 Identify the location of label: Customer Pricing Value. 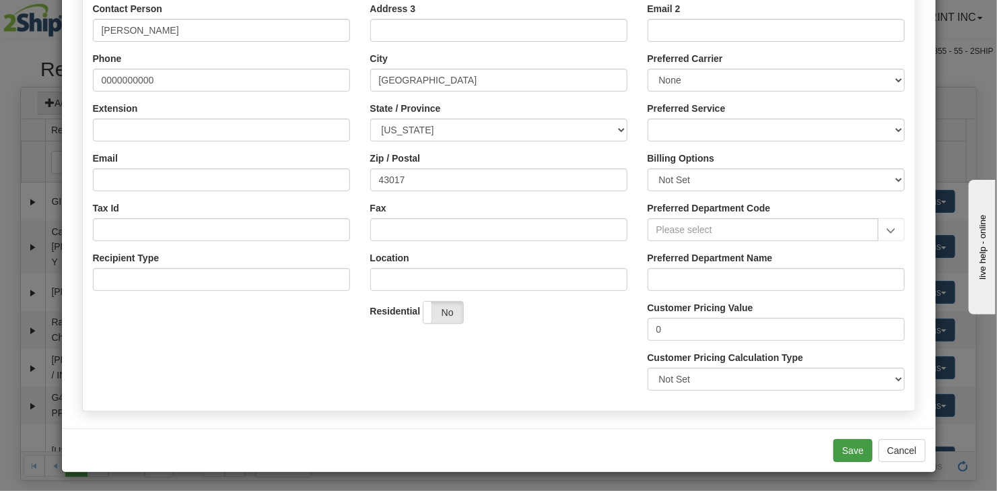
(700, 308).